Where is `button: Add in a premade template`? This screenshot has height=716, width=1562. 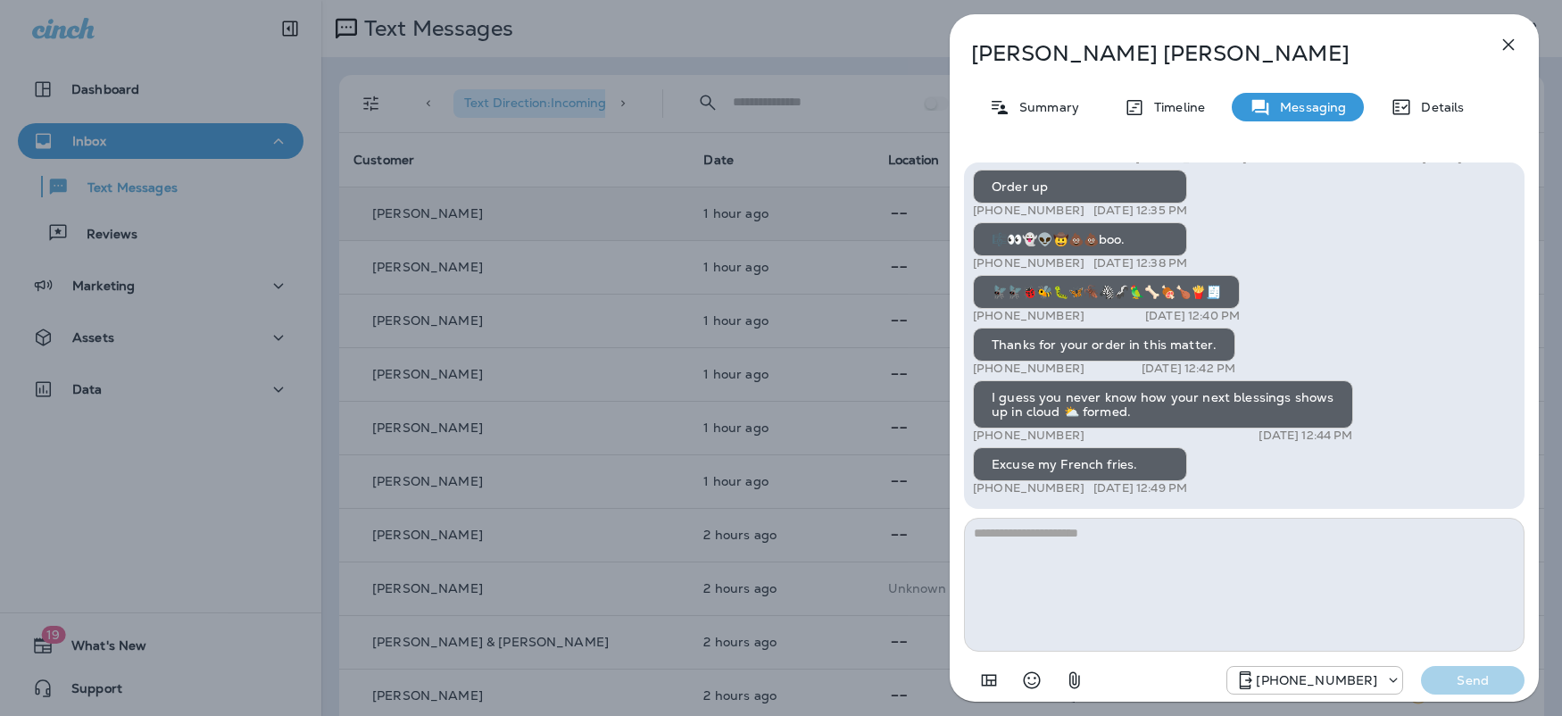 button: Add in a premade template is located at coordinates (989, 680).